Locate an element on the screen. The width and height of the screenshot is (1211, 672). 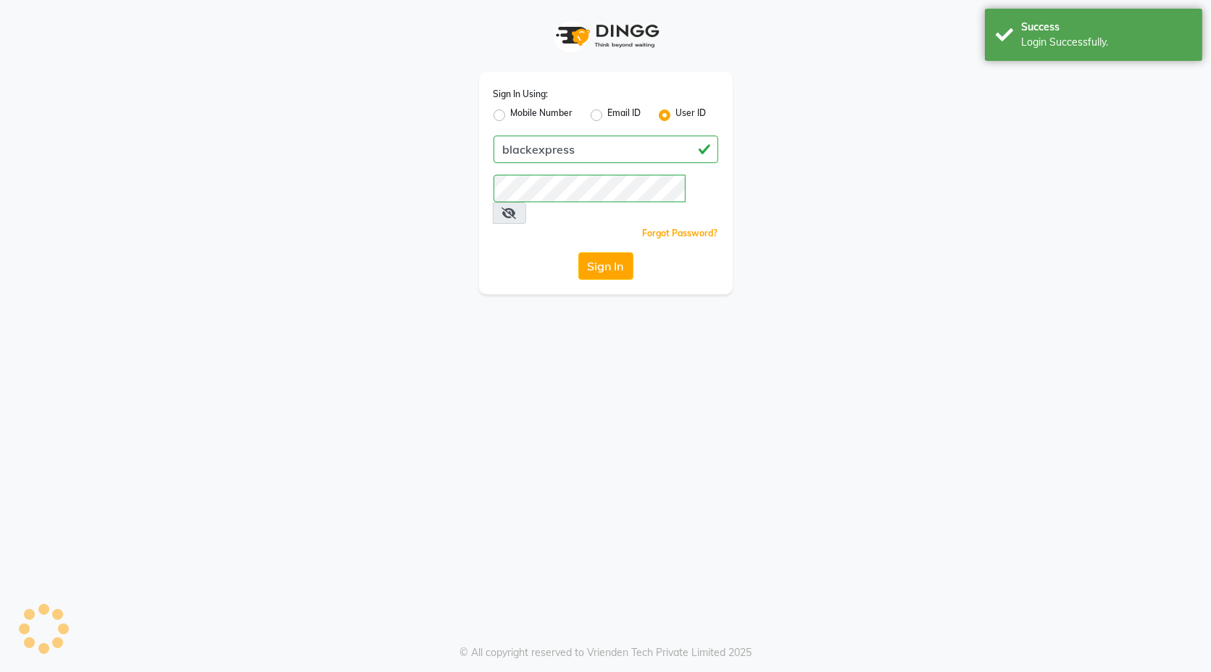
a: Forgot Password? is located at coordinates (680, 233).